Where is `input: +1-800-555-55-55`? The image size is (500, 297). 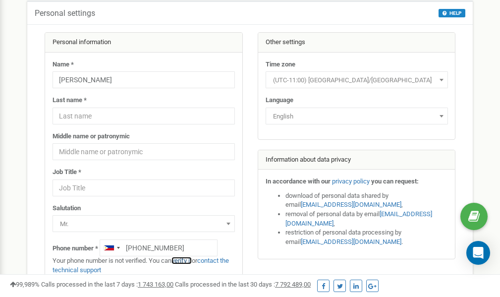 input: +1-800-555-55-55 is located at coordinates (158, 248).